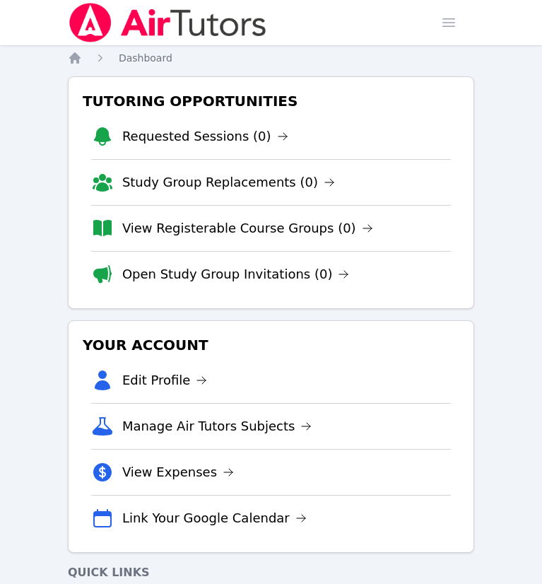  I want to click on span: Dashboard, so click(146, 58).